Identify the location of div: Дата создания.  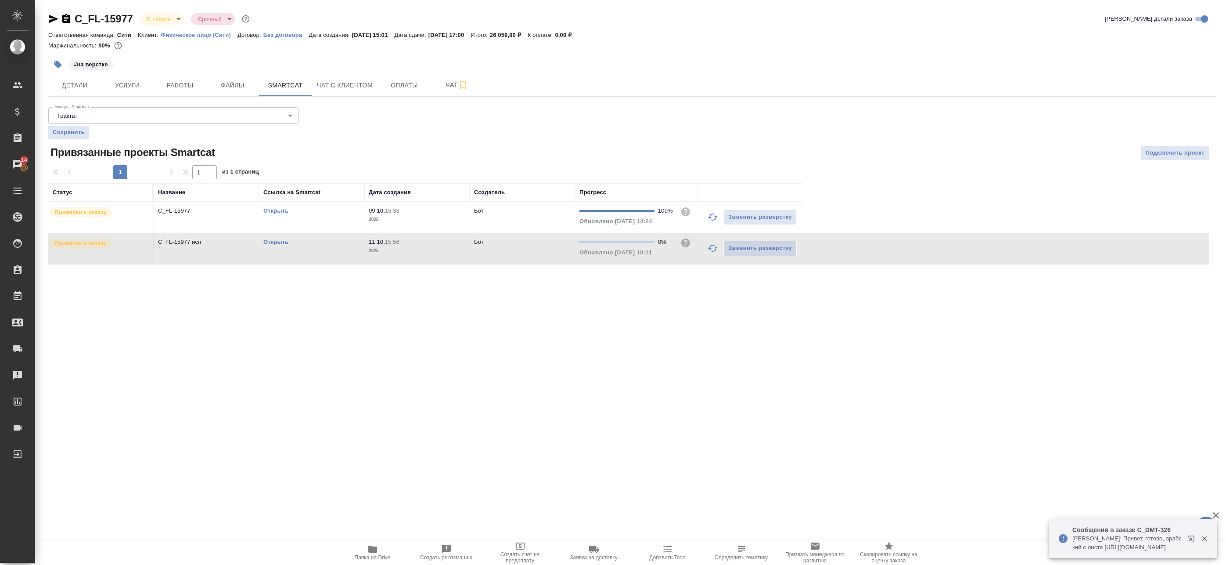
(390, 192).